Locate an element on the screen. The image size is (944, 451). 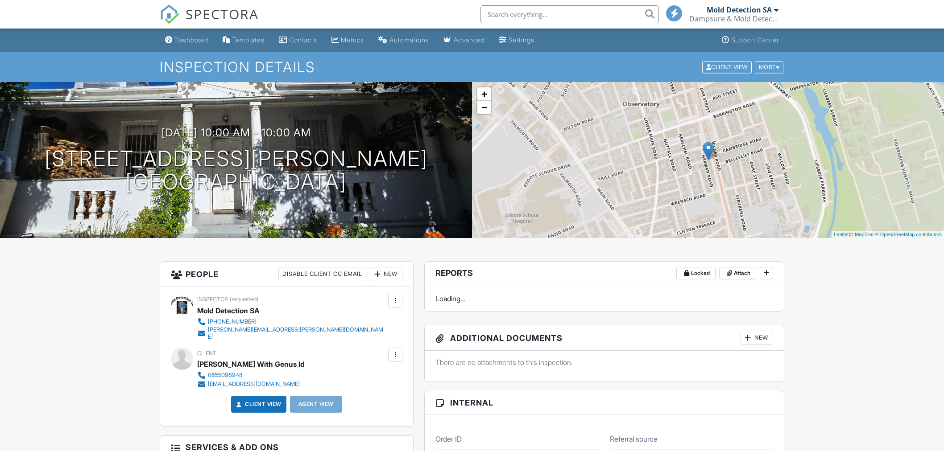
h1: Inspection Details is located at coordinates (472, 67).